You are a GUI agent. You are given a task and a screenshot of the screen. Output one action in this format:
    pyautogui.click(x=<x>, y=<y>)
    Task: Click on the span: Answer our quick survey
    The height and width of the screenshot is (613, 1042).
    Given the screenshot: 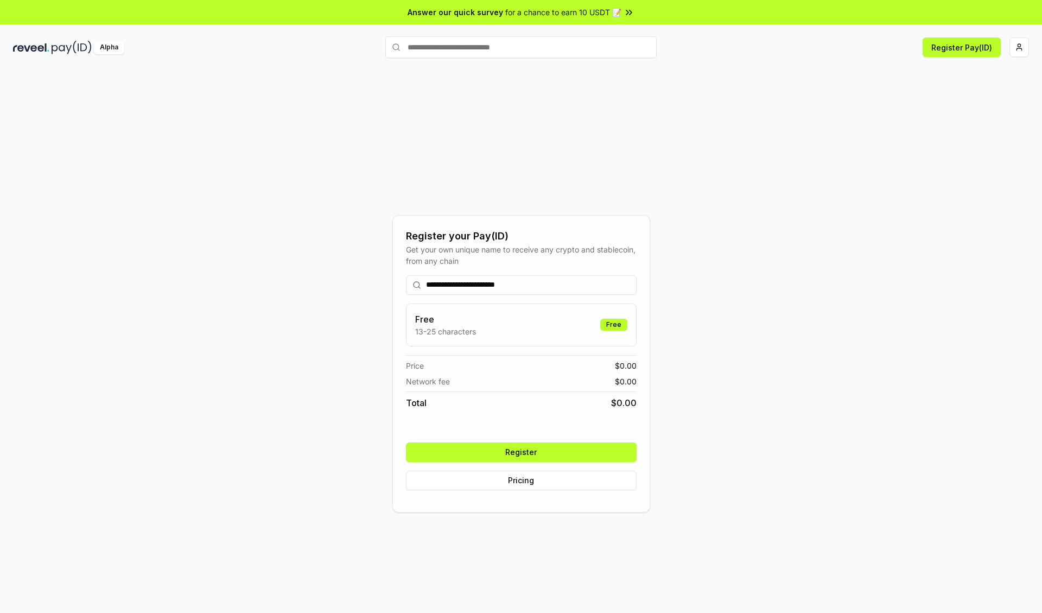 What is the action you would take?
    pyautogui.click(x=455, y=12)
    